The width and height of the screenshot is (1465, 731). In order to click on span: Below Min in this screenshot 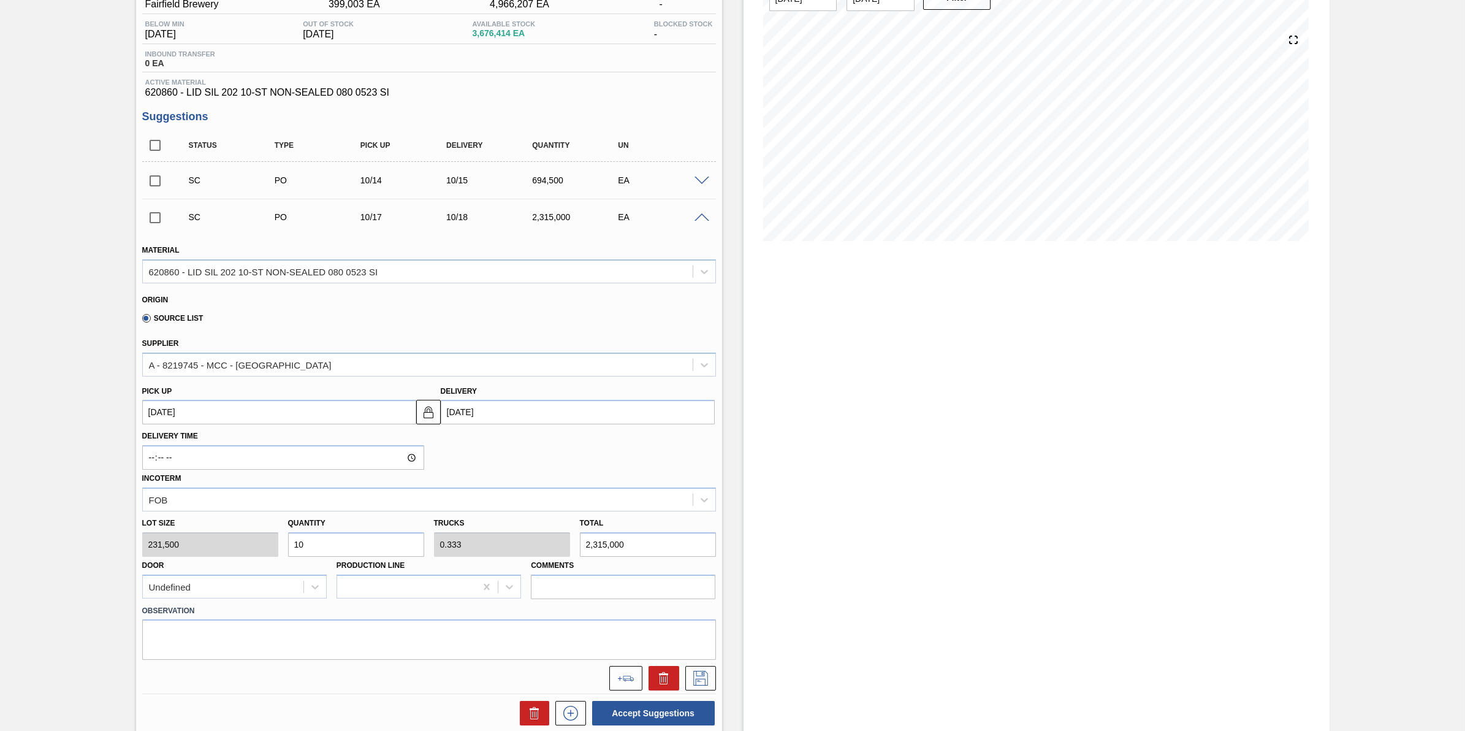, I will do `click(165, 24)`.